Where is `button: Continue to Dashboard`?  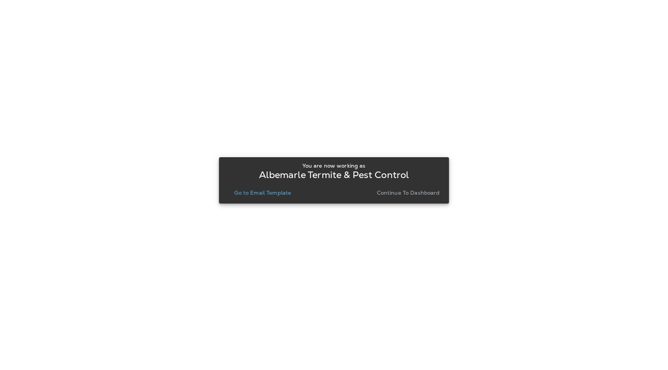
button: Continue to Dashboard is located at coordinates (408, 193).